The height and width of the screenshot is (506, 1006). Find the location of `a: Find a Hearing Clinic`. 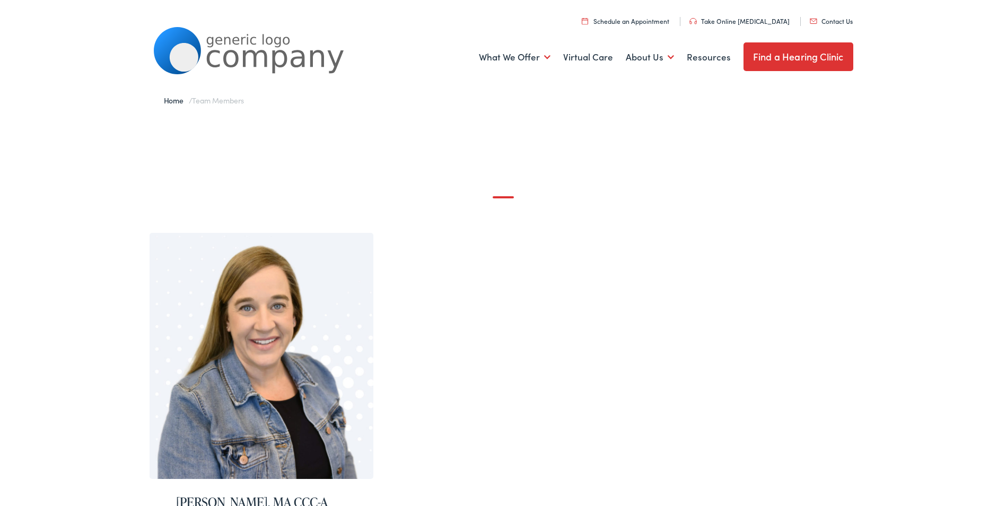

a: Find a Hearing Clinic is located at coordinates (798, 57).